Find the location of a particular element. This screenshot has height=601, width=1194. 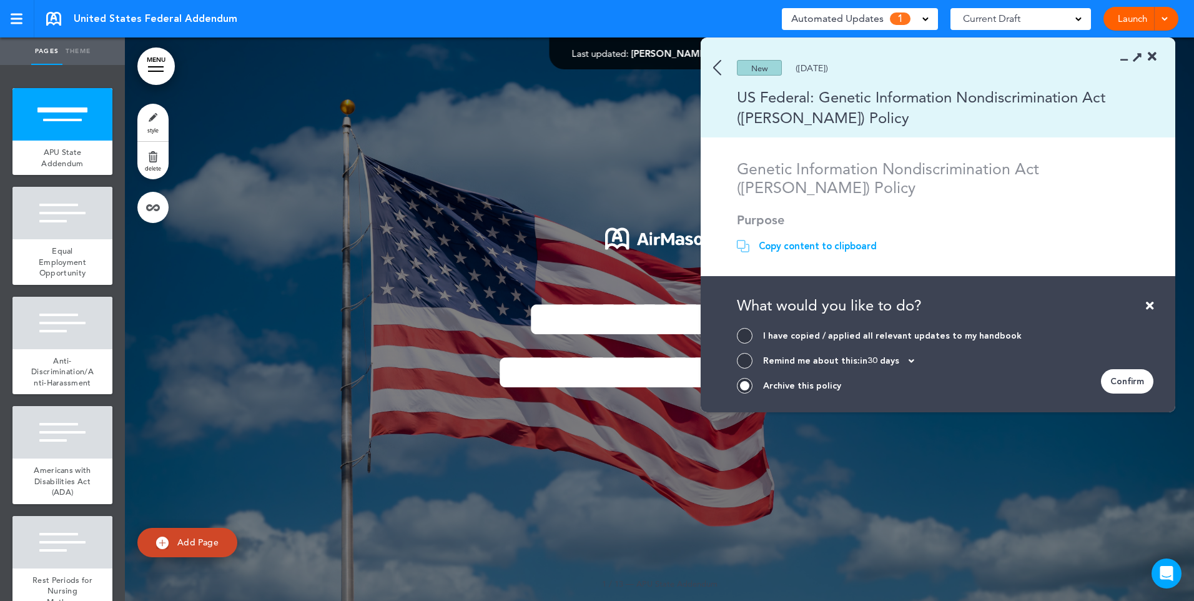

div: Archive this policy is located at coordinates (802, 385).